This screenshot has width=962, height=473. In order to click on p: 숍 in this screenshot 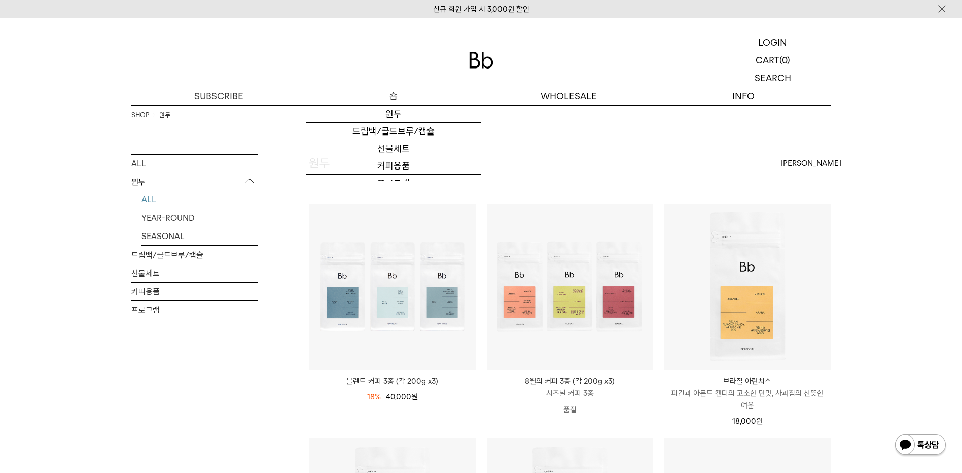, I will do `click(394, 96)`.